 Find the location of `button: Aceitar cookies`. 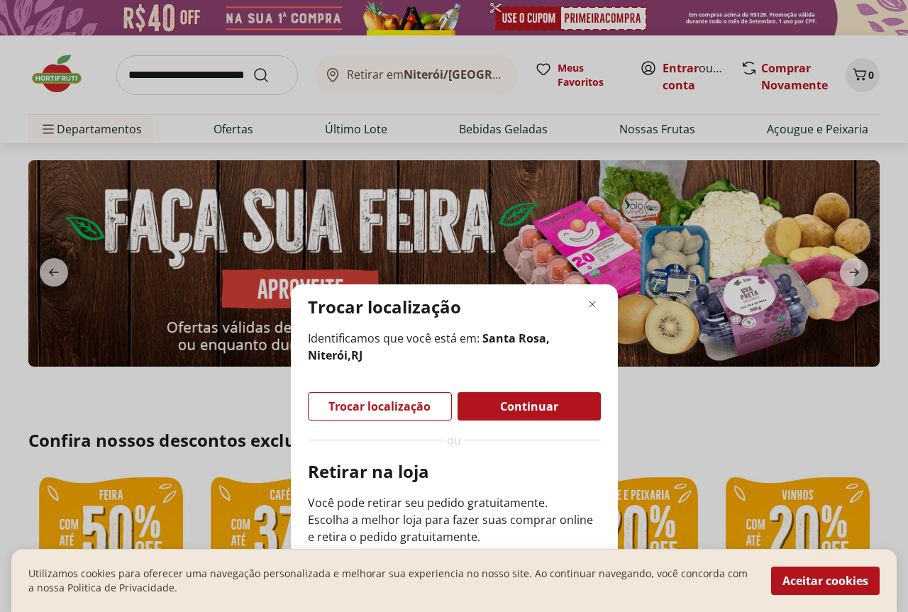

button: Aceitar cookies is located at coordinates (825, 581).